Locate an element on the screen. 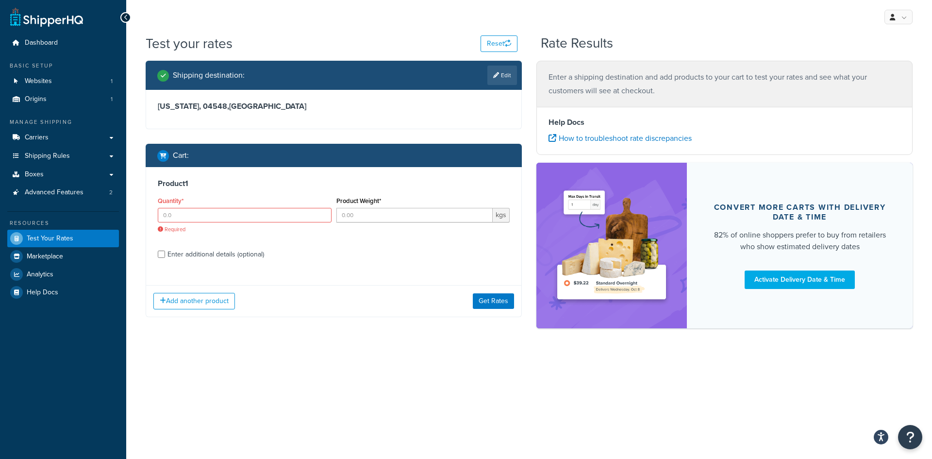  span: kgs is located at coordinates (501, 215).